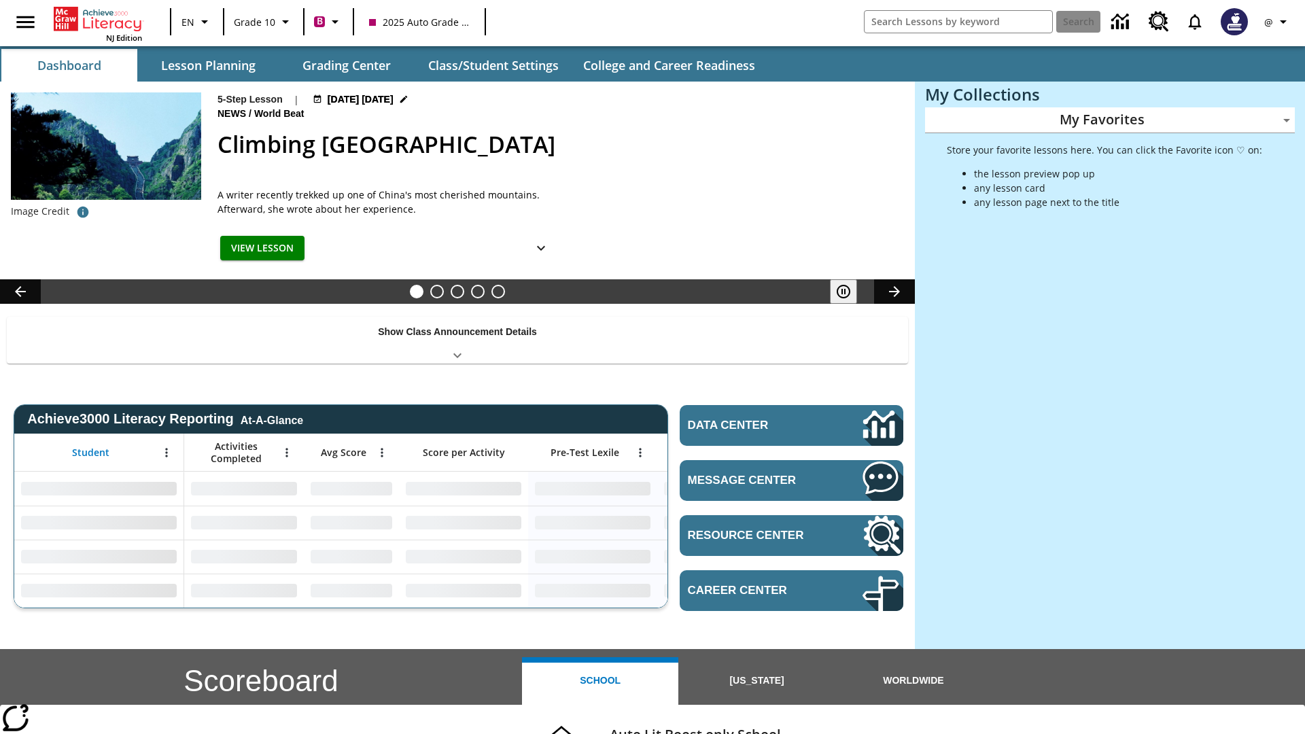 Image resolution: width=1305 pixels, height=734 pixels. What do you see at coordinates (347, 65) in the screenshot?
I see `button: Grading Center` at bounding box center [347, 65].